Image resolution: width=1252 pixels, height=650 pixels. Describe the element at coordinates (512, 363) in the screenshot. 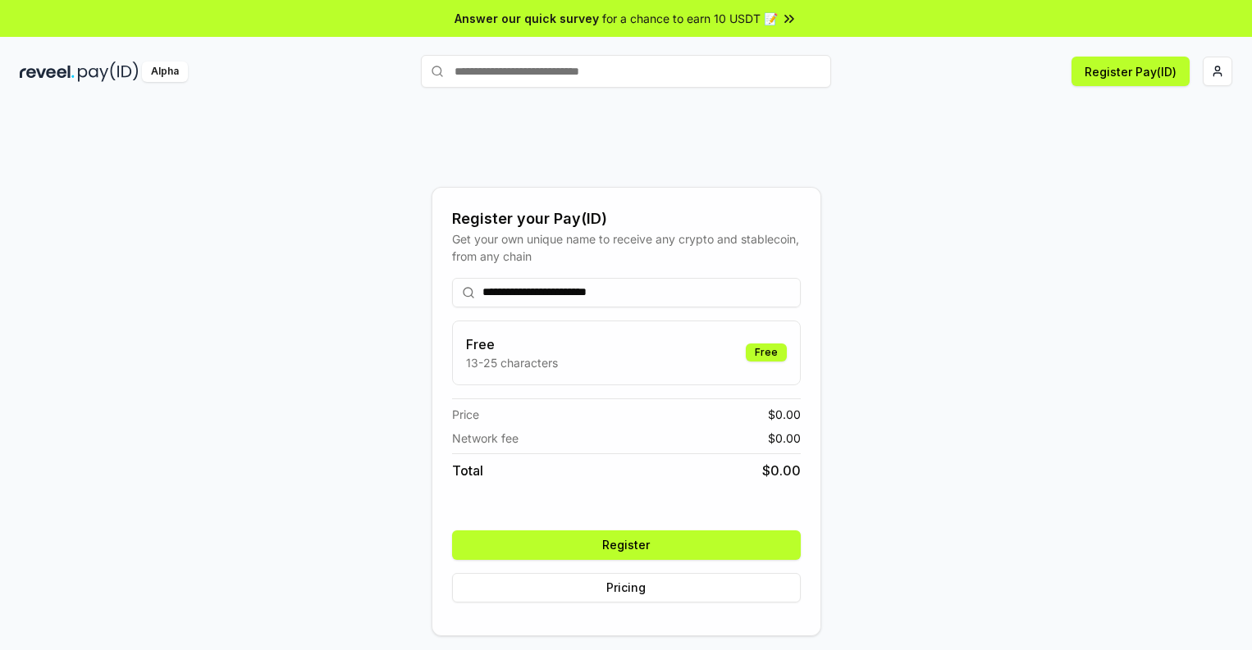

I see `p: 13-25 characters` at that location.